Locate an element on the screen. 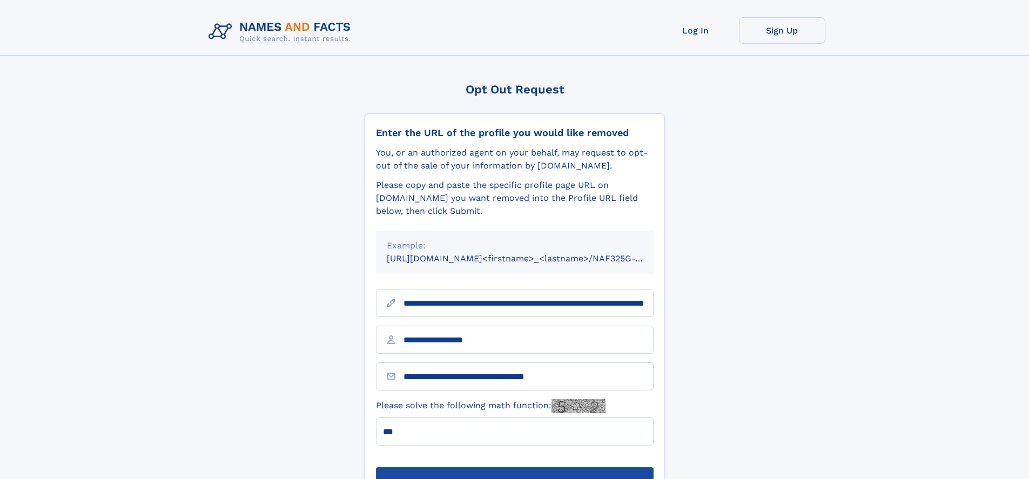 The image size is (1029, 479). div: You, or an authorized agent on your behalf, may request to opt-out of the sale of your informatio... is located at coordinates (515, 159).